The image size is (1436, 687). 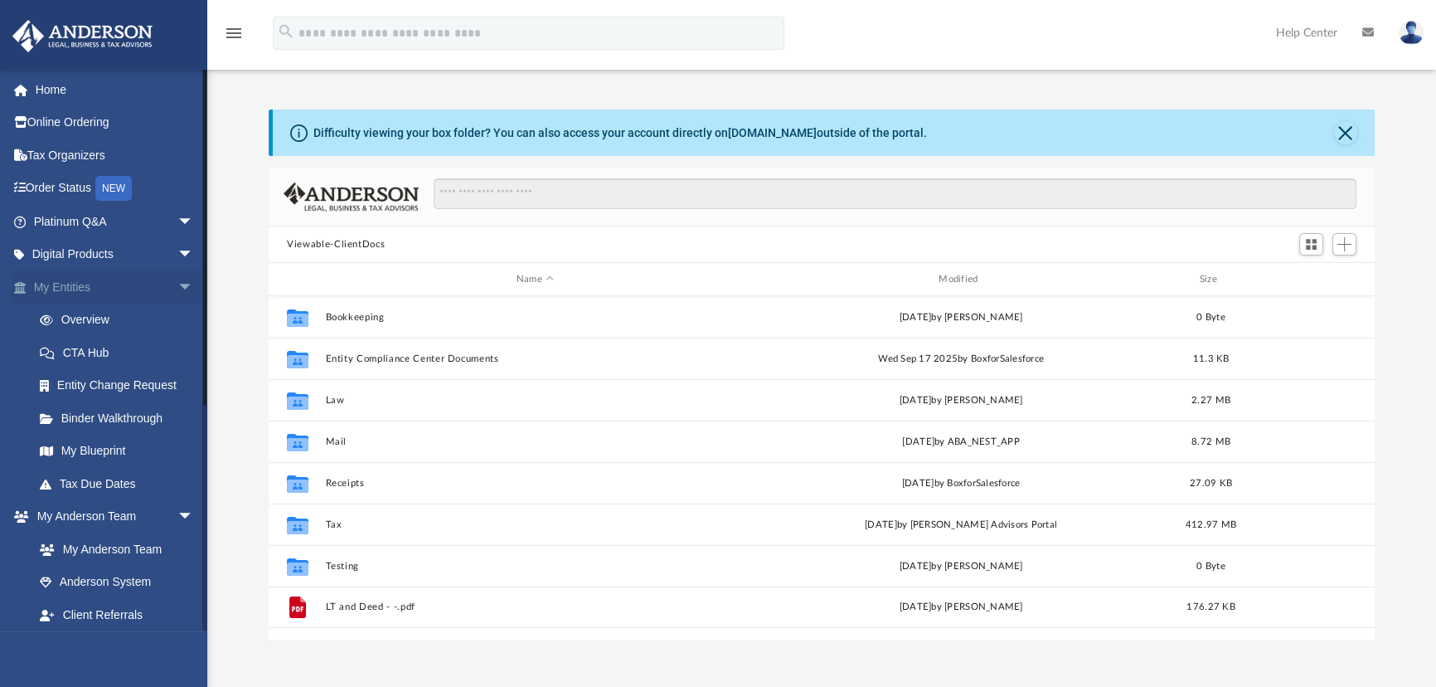 What do you see at coordinates (535, 279) in the screenshot?
I see `div: Name` at bounding box center [535, 279].